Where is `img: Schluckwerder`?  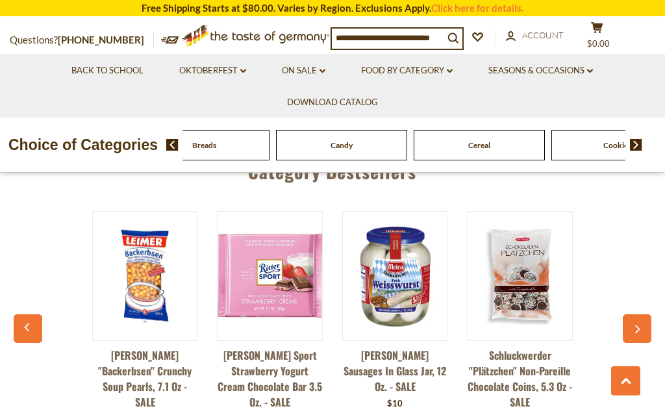 img: Schluckwerder is located at coordinates (520, 275).